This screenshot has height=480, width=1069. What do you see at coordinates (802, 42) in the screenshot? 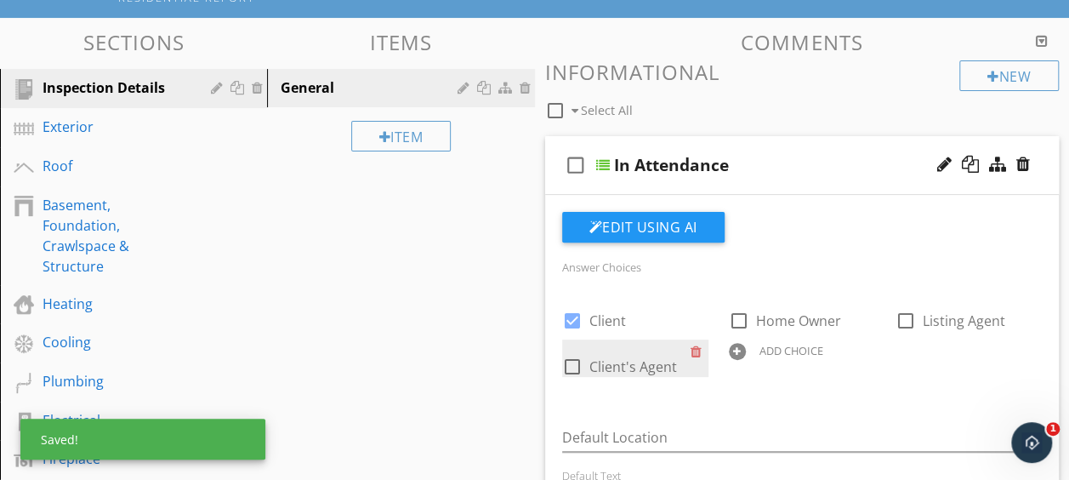
I see `h3: Comments` at bounding box center [802, 42].